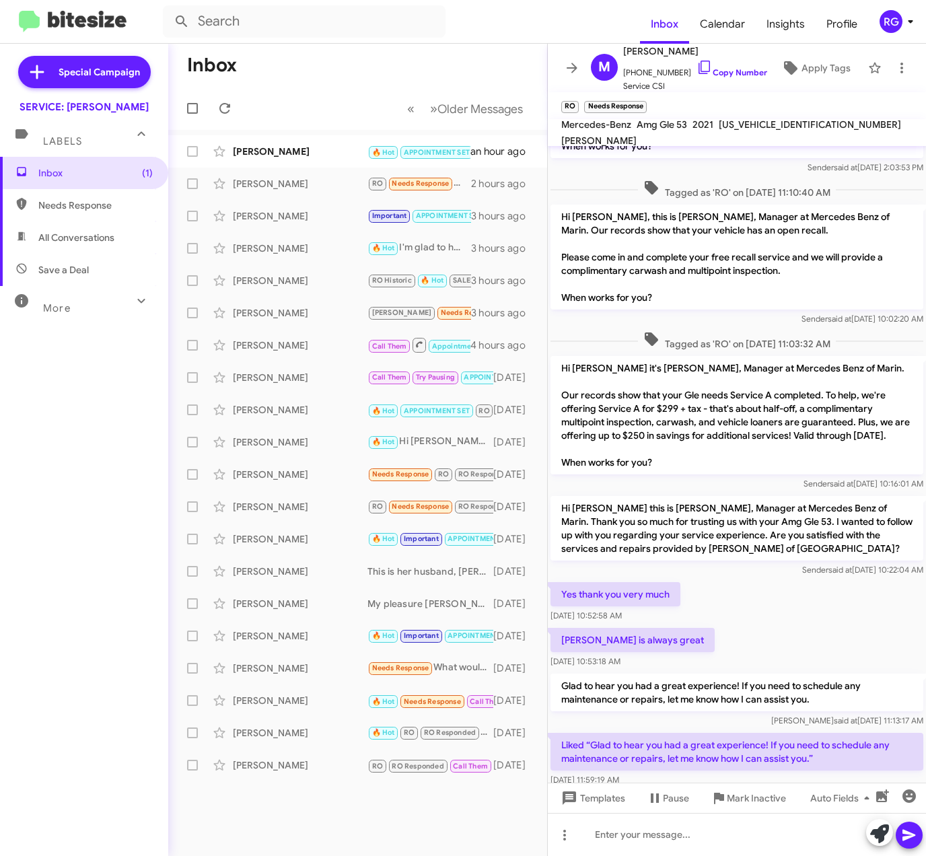  I want to click on span: Try Pausing, so click(435, 377).